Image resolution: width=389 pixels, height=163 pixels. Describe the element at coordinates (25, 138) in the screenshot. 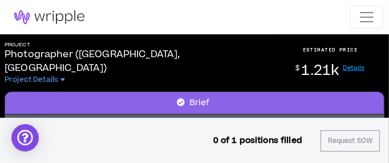

I see `div: Open Intercom Messenger` at that location.